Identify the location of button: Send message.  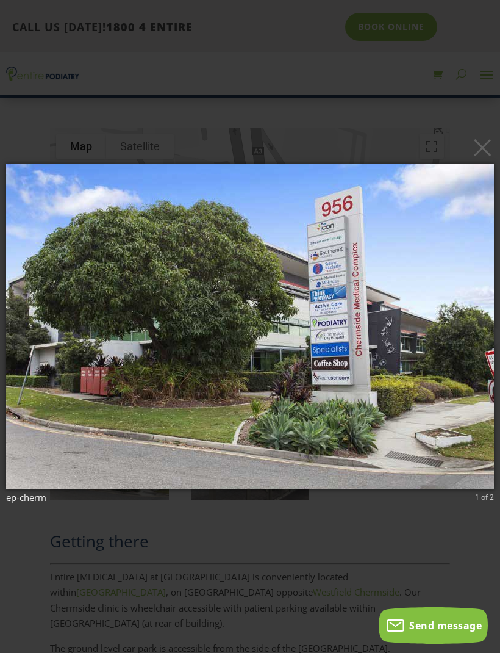
(433, 625).